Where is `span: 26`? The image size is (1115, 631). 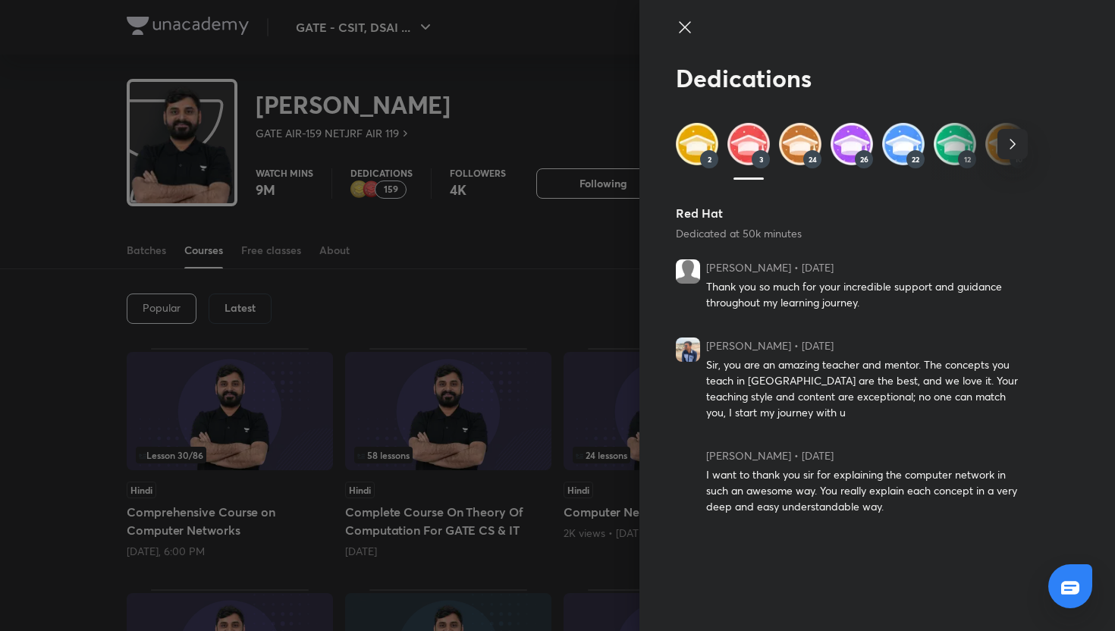
span: 26 is located at coordinates (864, 159).